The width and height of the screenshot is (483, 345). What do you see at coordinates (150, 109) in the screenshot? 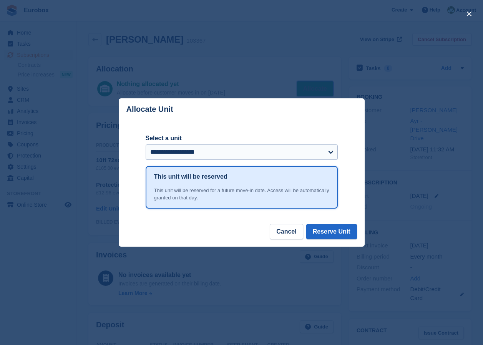
I see `p: Allocate Unit` at bounding box center [150, 109].